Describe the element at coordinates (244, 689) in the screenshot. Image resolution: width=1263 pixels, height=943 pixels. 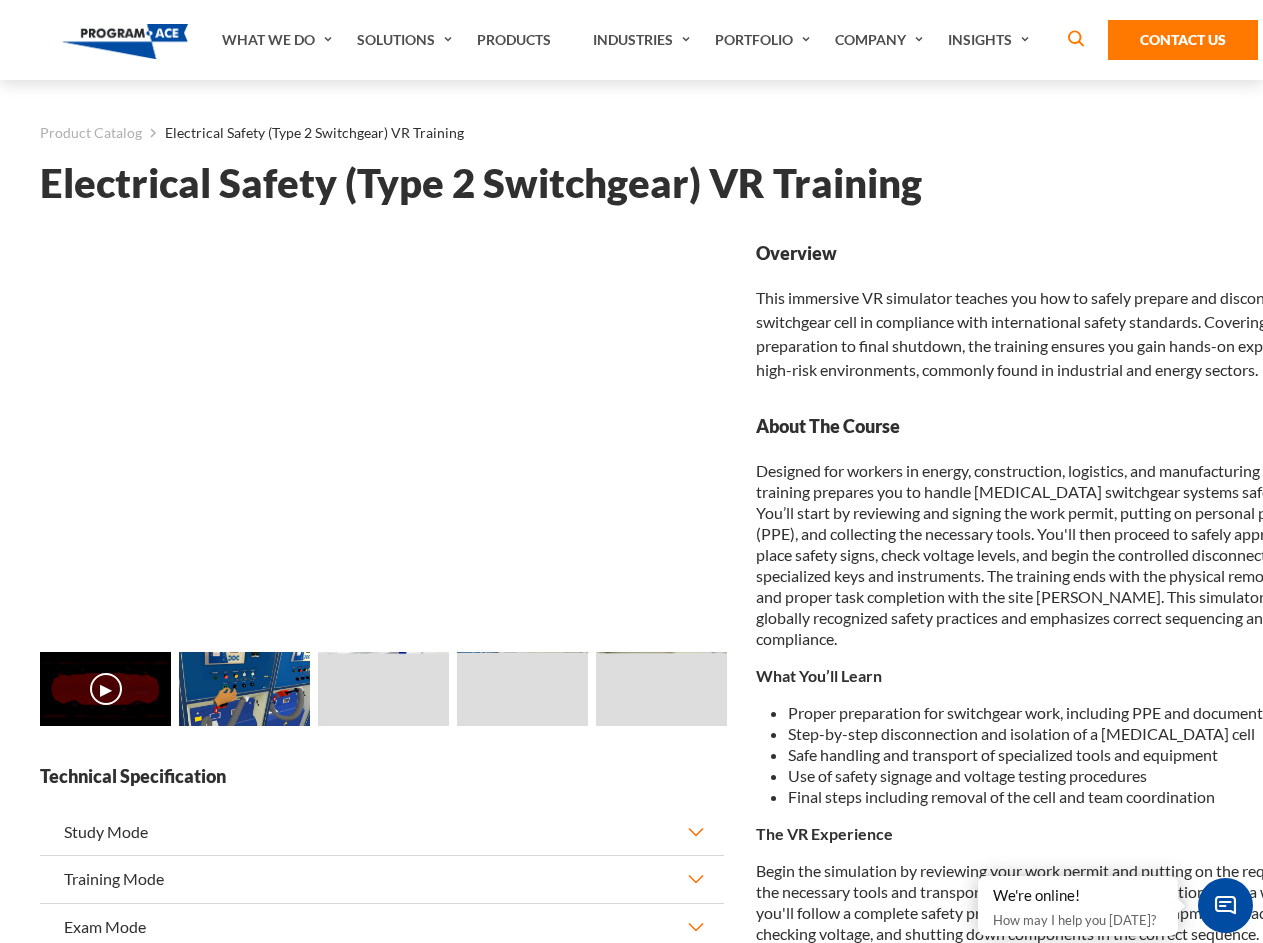
I see `img: Electrical Safety (Type 2 Switchgear) VR Training - Preview 1` at that location.